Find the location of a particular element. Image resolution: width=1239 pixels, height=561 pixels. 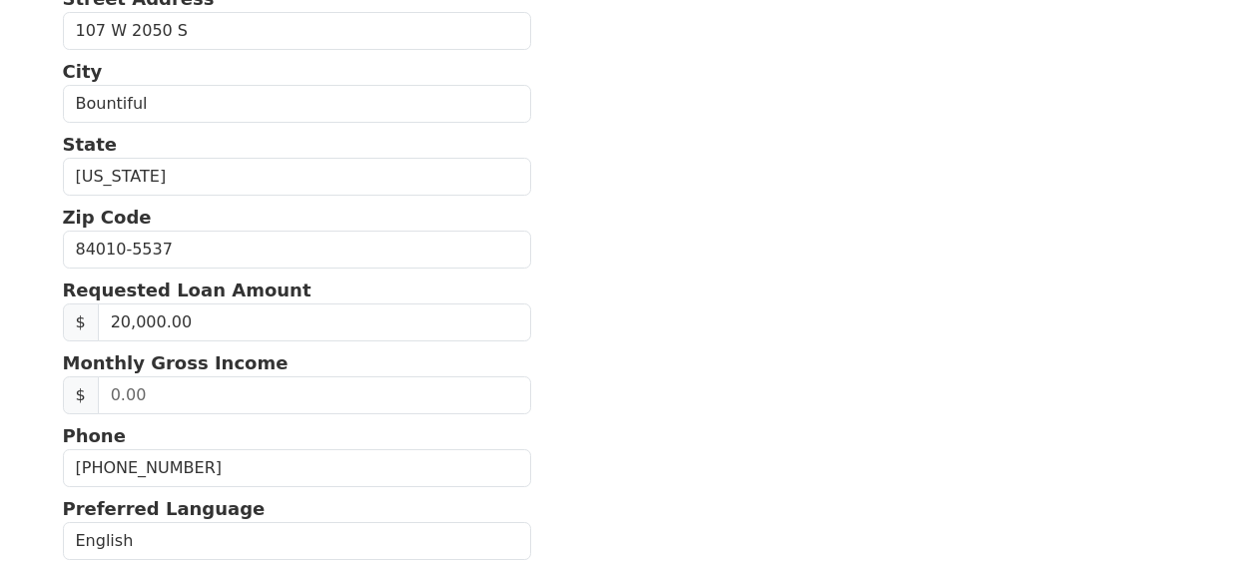

input: 0.00 is located at coordinates (315, 396).